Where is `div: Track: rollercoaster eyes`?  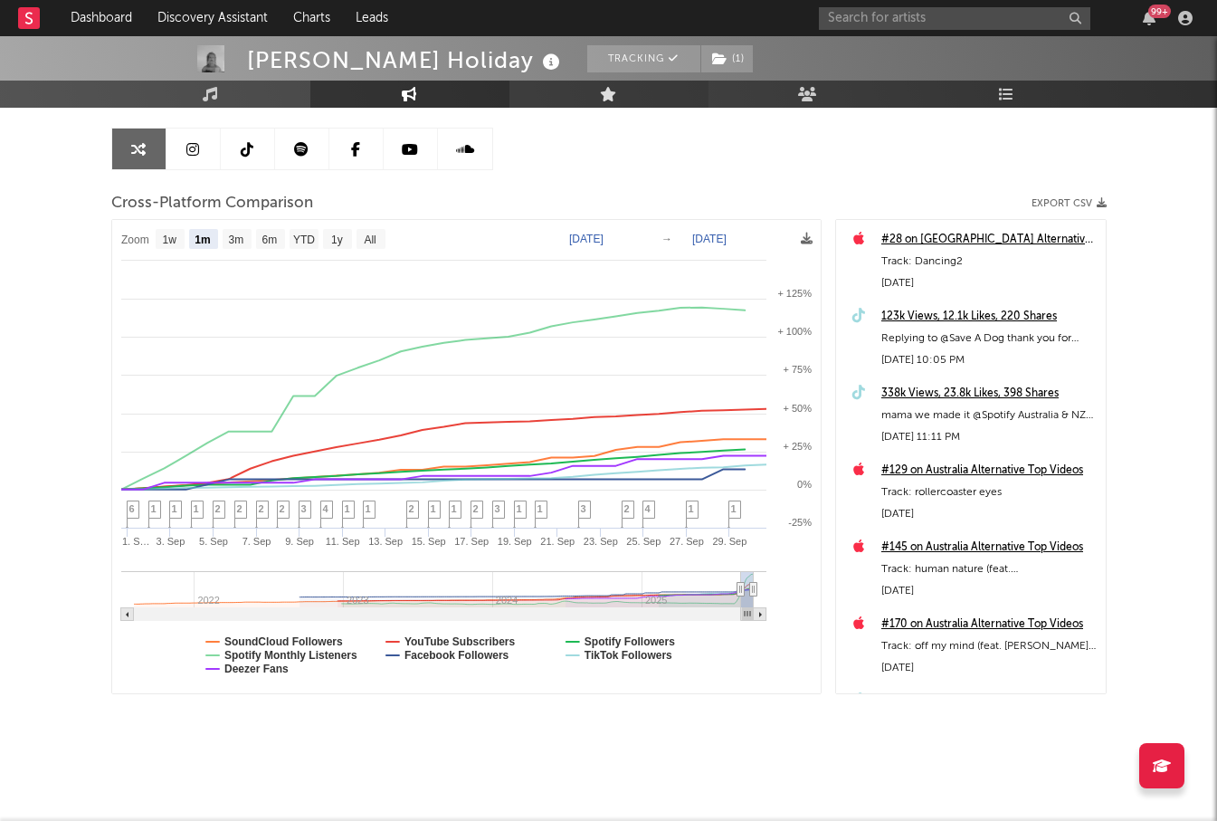
div: Track: rollercoaster eyes is located at coordinates (989, 492).